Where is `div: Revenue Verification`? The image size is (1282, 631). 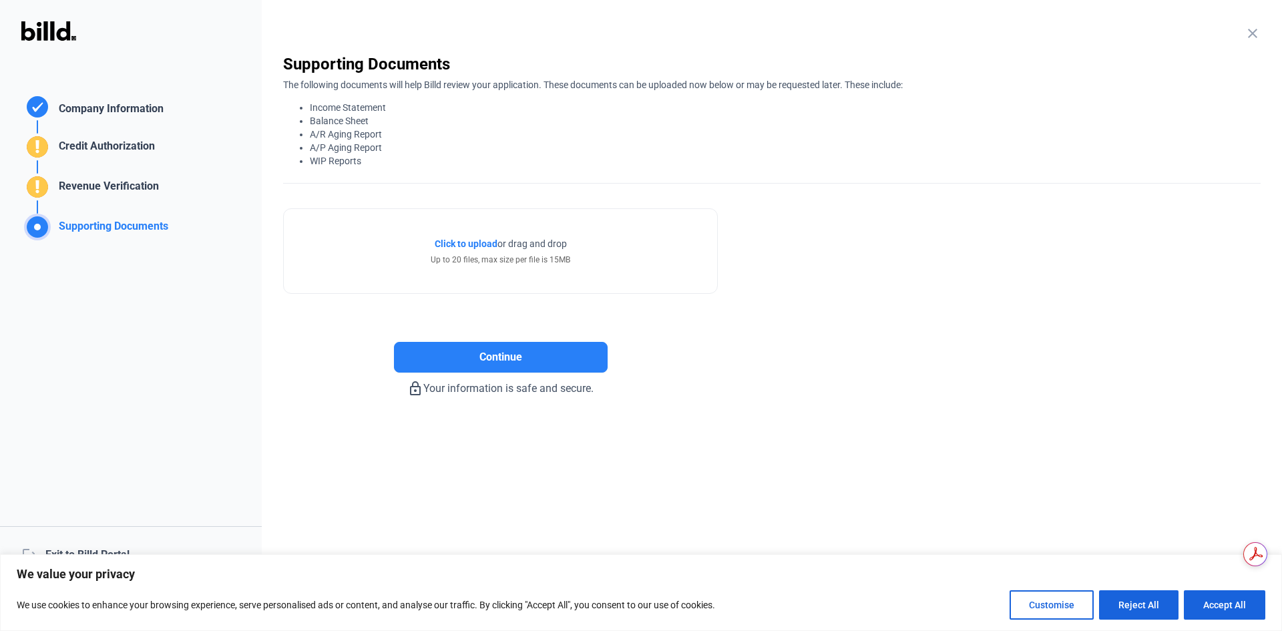
div: Revenue Verification is located at coordinates (106, 189).